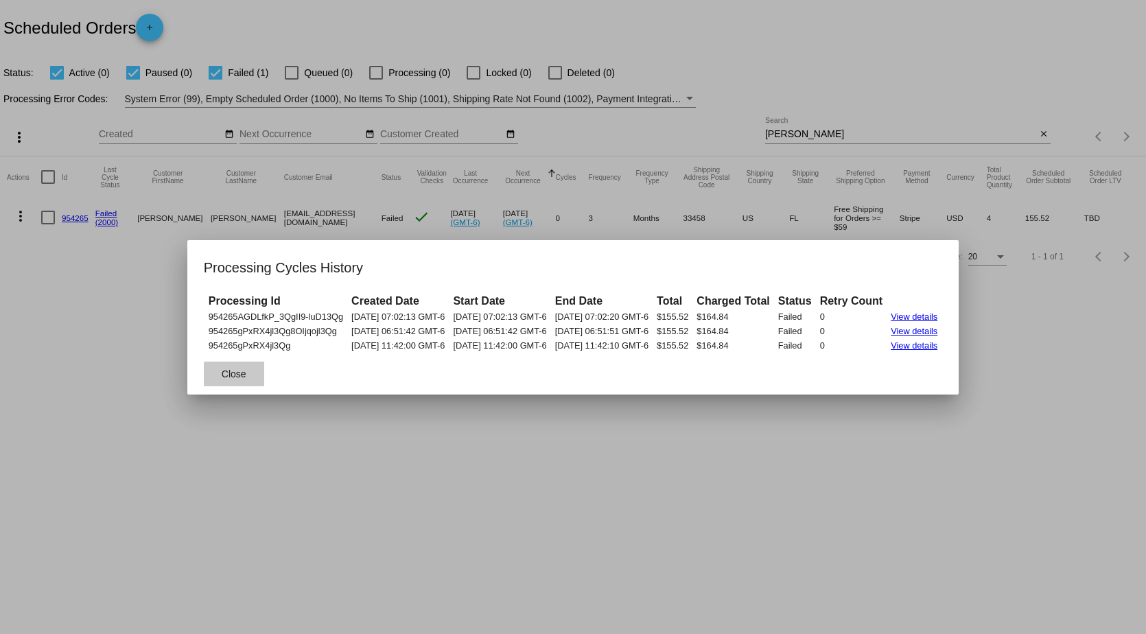 Image resolution: width=1146 pixels, height=634 pixels. Describe the element at coordinates (795, 301) in the screenshot. I see `th: Status` at that location.